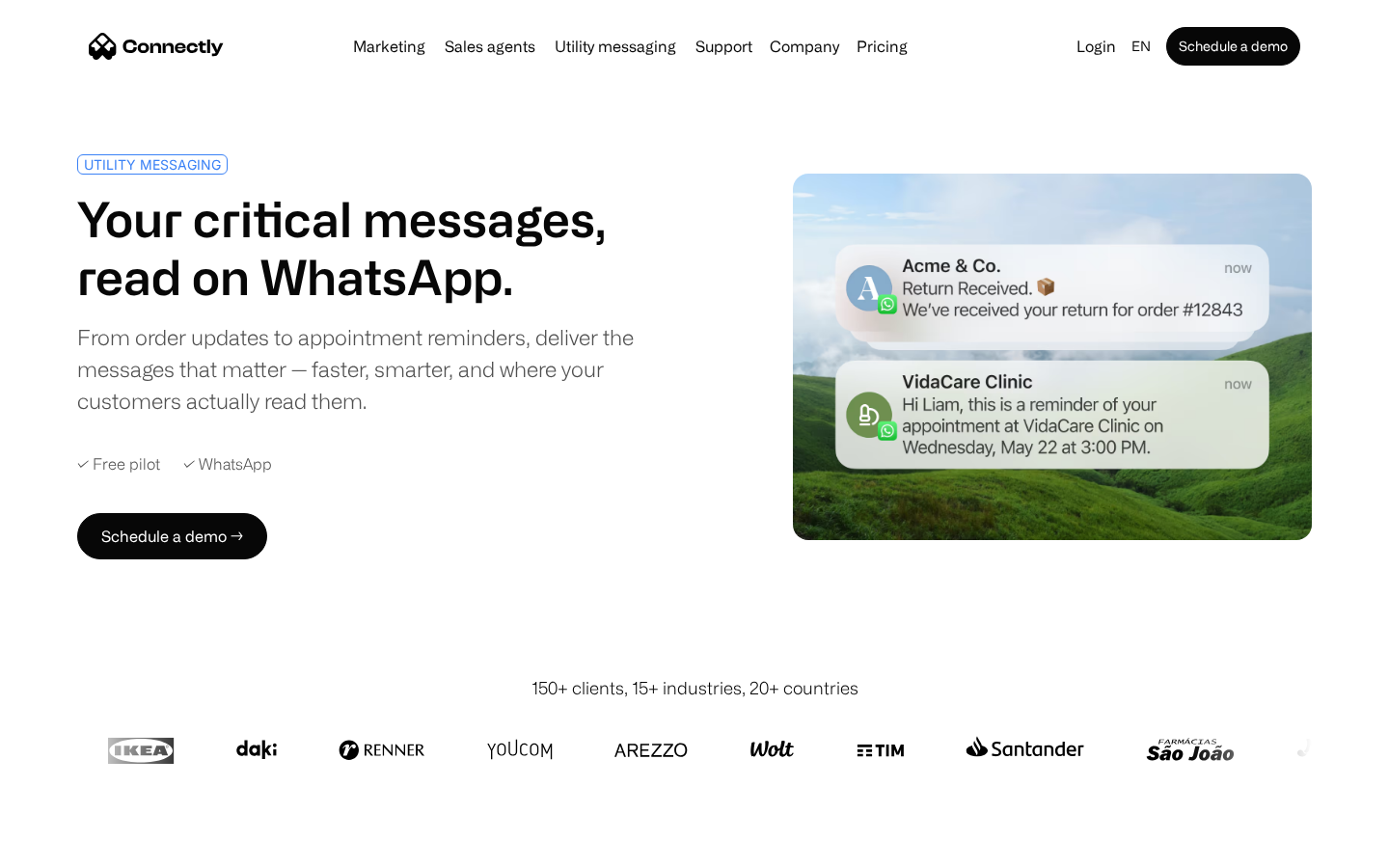 This screenshot has height=868, width=1389. Describe the element at coordinates (804, 47) in the screenshot. I see `div: Company` at that location.